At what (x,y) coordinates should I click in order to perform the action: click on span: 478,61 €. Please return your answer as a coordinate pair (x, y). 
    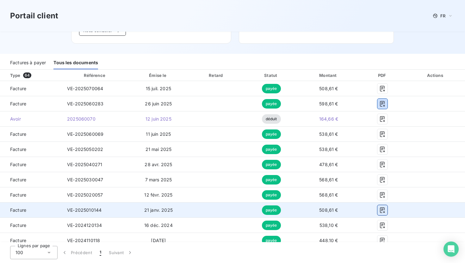
    Looking at the image, I should click on (328, 164).